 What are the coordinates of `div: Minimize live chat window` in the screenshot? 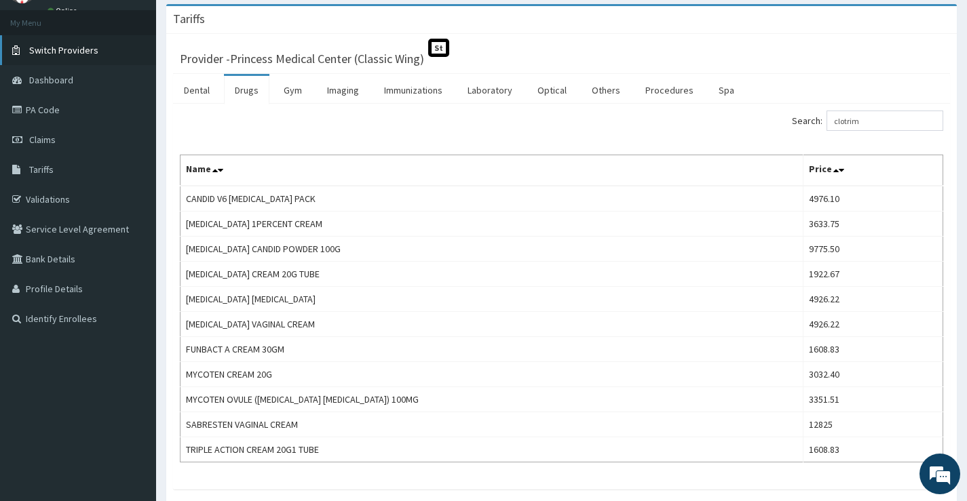 It's located at (239, 23).